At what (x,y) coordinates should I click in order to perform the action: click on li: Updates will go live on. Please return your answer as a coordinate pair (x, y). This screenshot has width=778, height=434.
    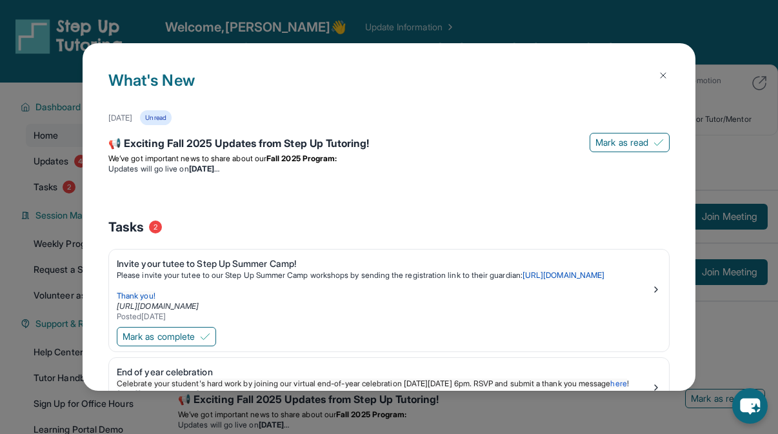
    Looking at the image, I should click on (389, 169).